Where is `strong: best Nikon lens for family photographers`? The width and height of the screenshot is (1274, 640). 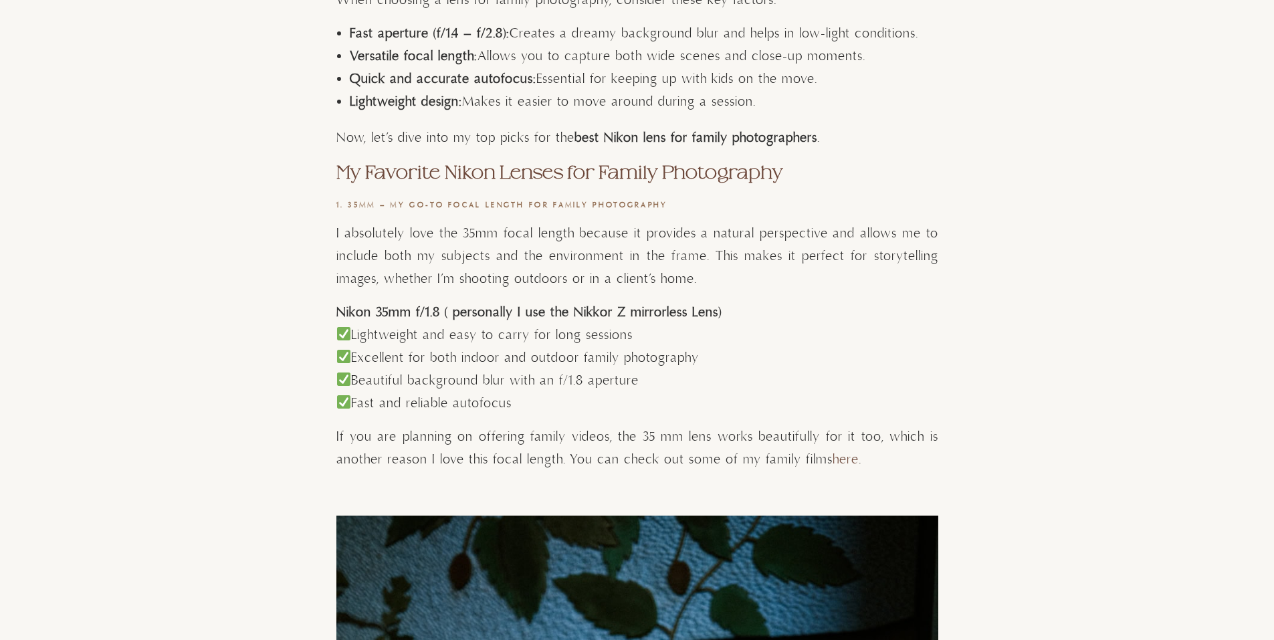
strong: best Nikon lens for family photographers is located at coordinates (696, 138).